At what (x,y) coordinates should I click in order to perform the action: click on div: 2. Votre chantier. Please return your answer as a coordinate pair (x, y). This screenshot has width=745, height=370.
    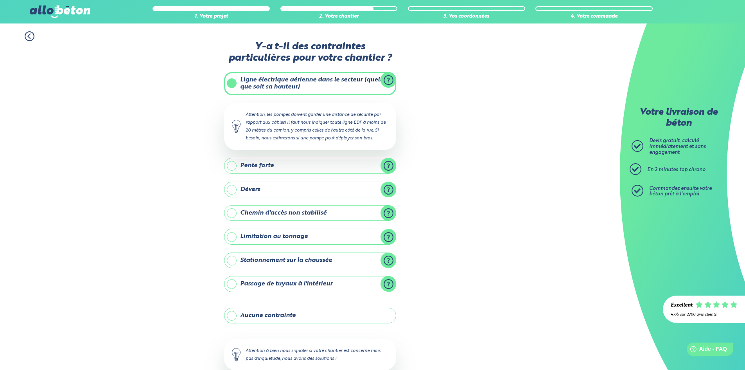
    Looking at the image, I should click on (339, 16).